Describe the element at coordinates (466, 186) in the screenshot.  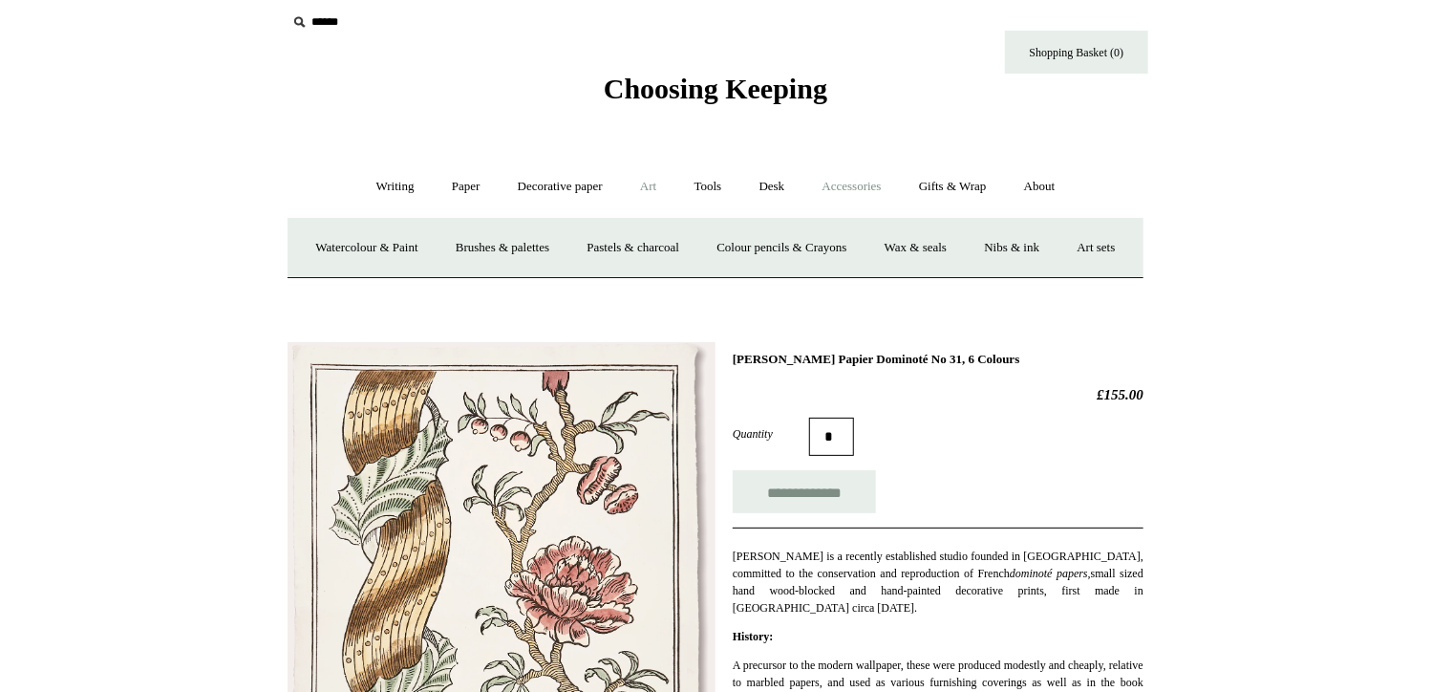
I see `a: Paper` at that location.